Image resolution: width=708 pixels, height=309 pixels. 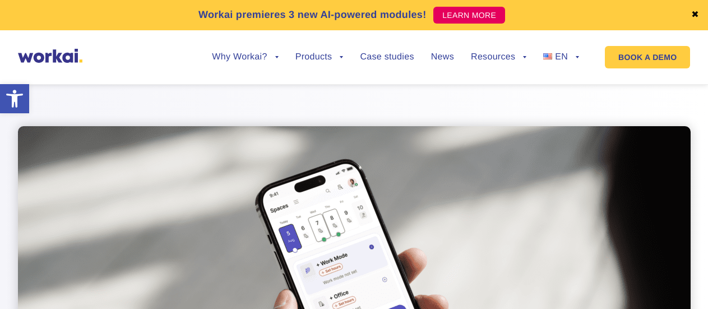 What do you see at coordinates (498, 57) in the screenshot?
I see `a: Resources` at bounding box center [498, 57].